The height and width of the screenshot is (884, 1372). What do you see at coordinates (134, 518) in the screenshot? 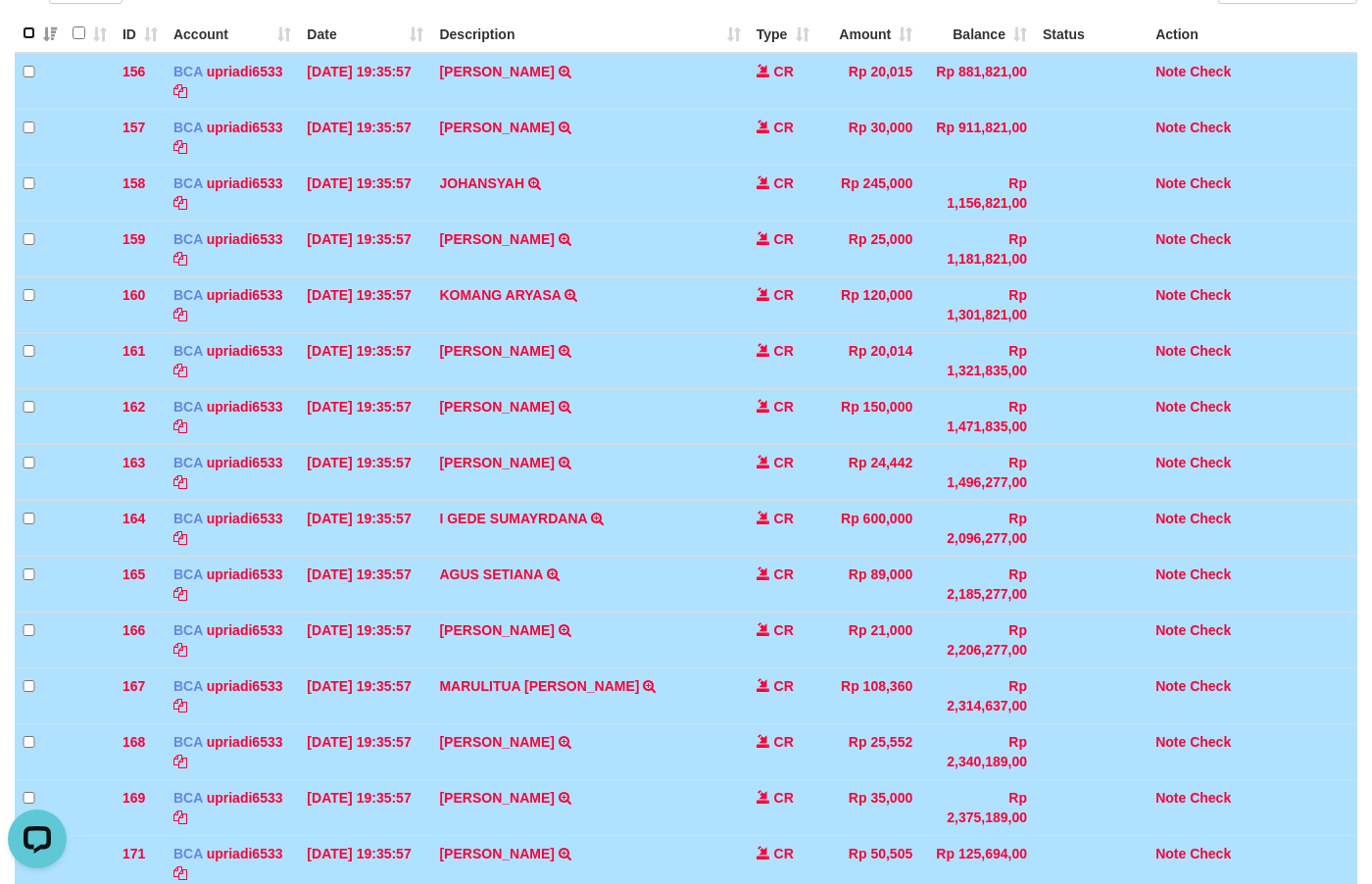
I see `span: 164` at bounding box center [134, 518].